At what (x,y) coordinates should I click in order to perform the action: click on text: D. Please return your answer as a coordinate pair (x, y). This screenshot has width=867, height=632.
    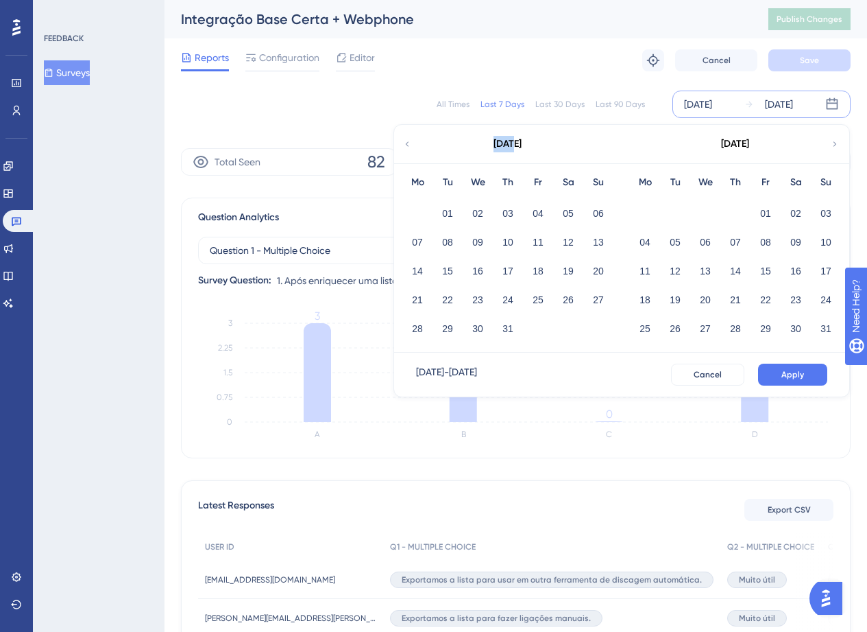
    Looking at the image, I should click on (755, 434).